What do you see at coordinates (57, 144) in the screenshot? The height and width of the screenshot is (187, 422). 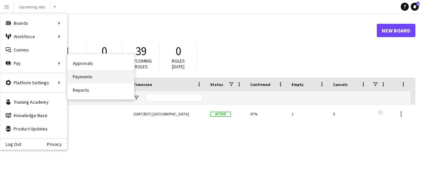 I see `a: Privacy` at bounding box center [57, 144].